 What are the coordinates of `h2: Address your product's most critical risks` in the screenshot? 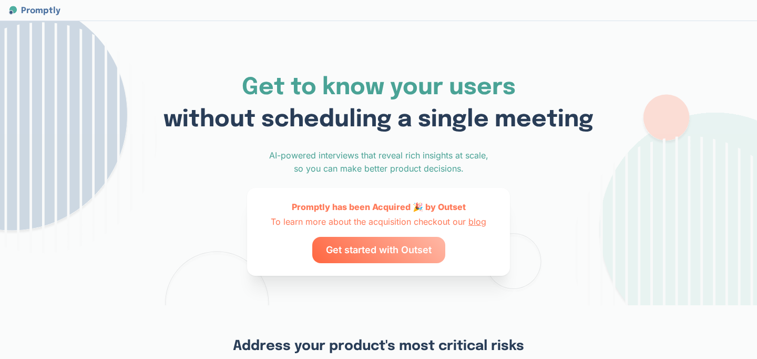 It's located at (379, 346).